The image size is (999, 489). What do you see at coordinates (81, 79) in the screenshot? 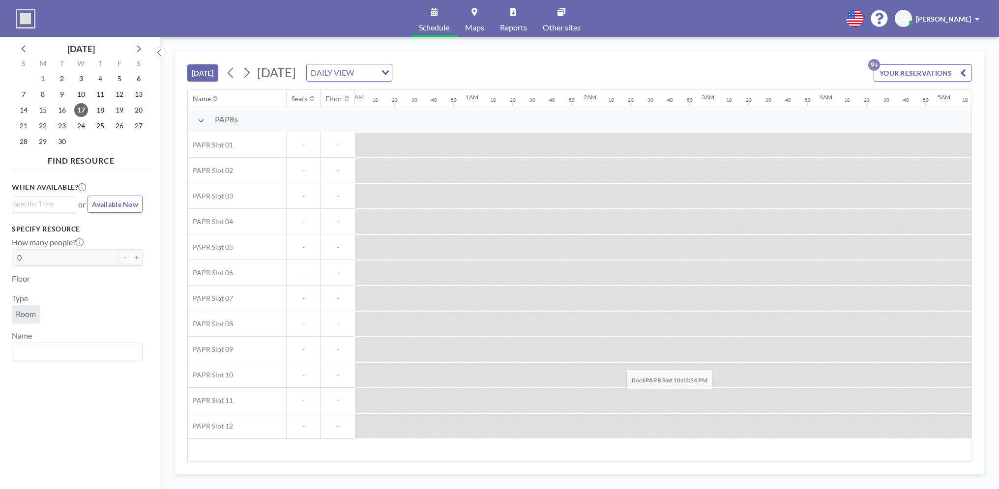
I see `span: Wednesday, September 3, 2025` at bounding box center [81, 79].